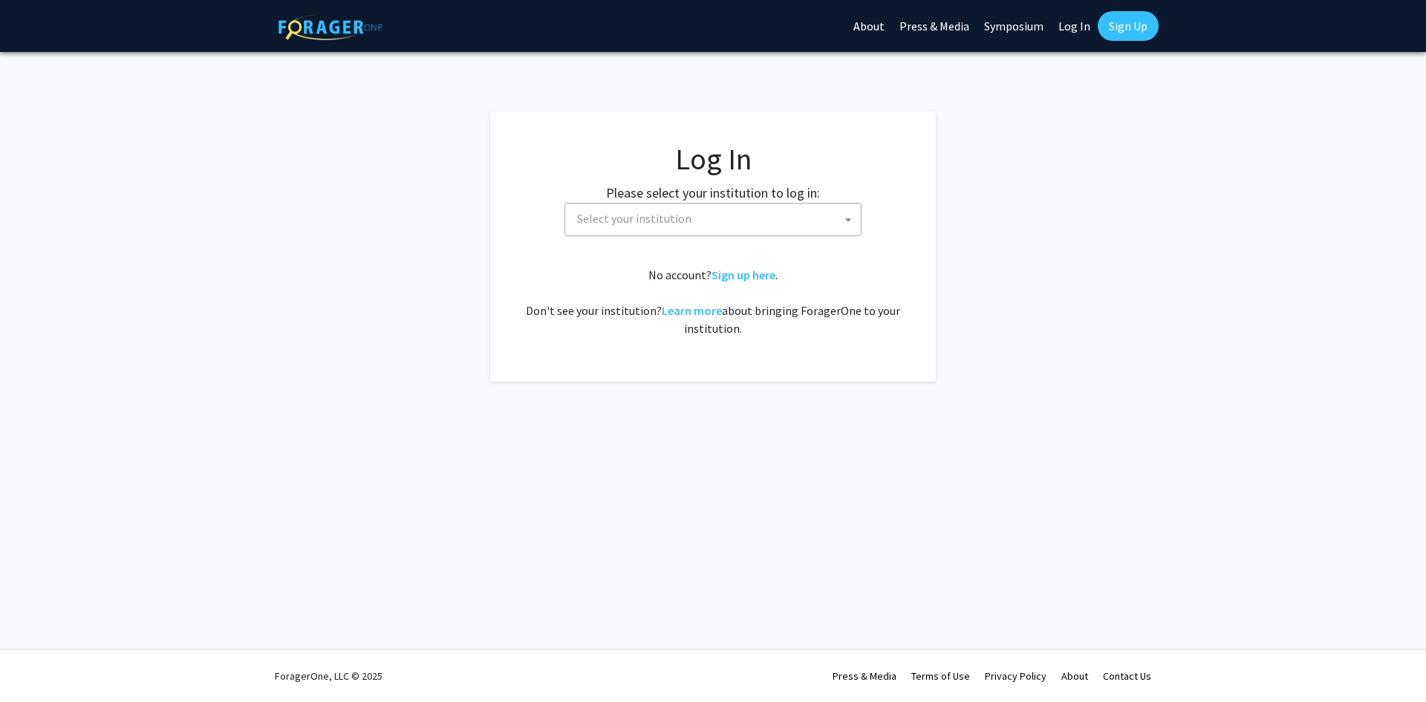 Image resolution: width=1426 pixels, height=702 pixels. What do you see at coordinates (1126, 676) in the screenshot?
I see `a: Contact Us` at bounding box center [1126, 676].